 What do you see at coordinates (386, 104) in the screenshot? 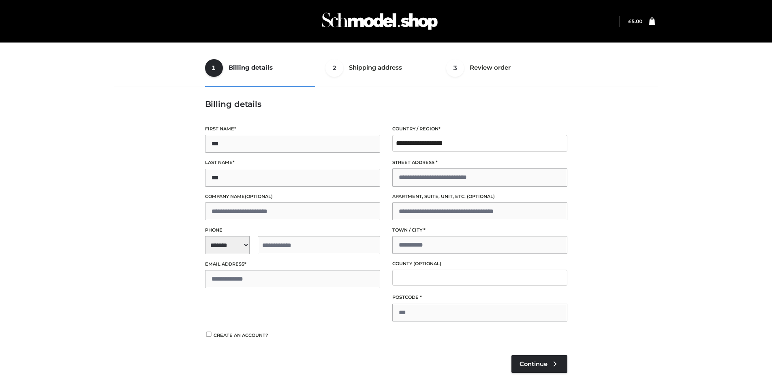
I see `h3: Billing details` at bounding box center [386, 104].